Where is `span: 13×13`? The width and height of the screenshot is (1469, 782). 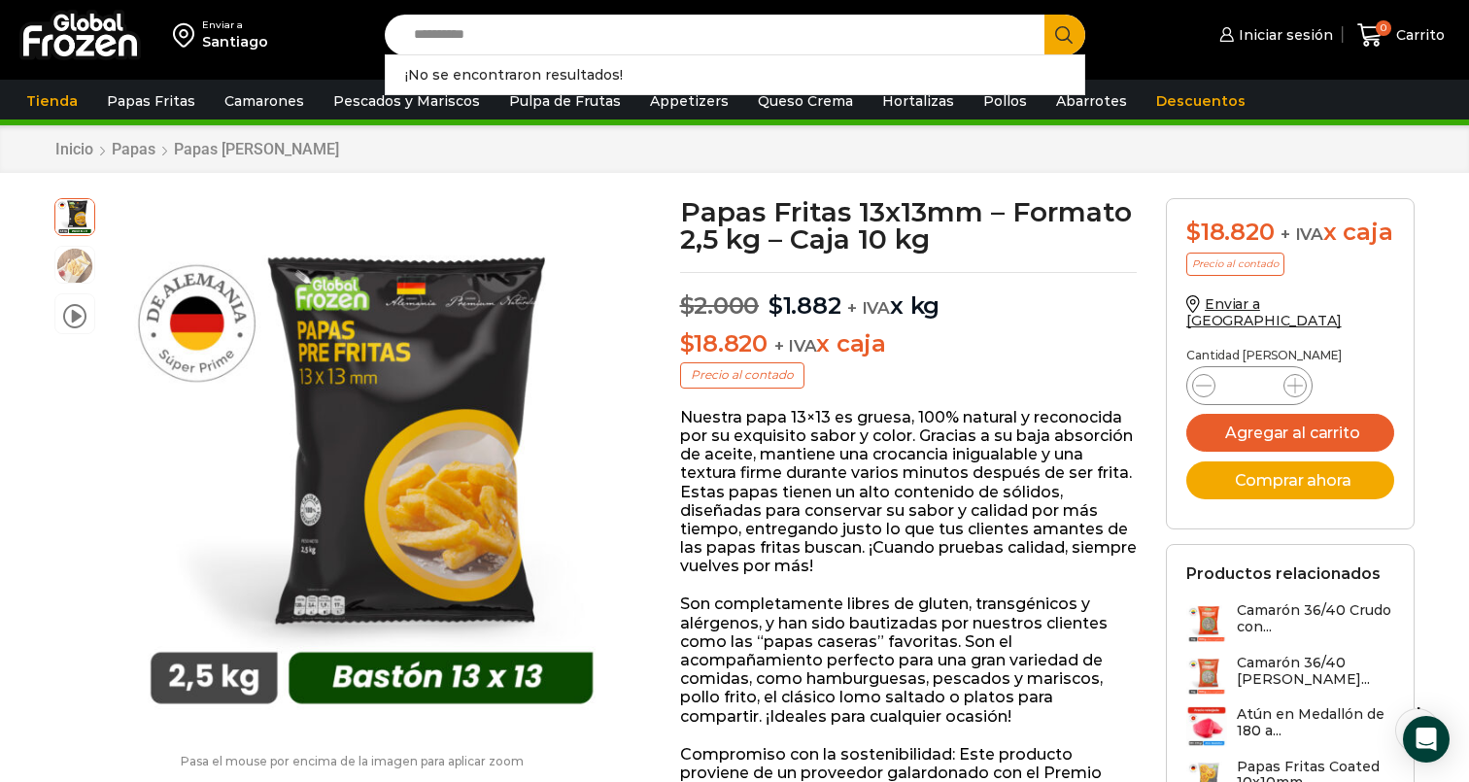
span: 13×13 is located at coordinates (75, 266).